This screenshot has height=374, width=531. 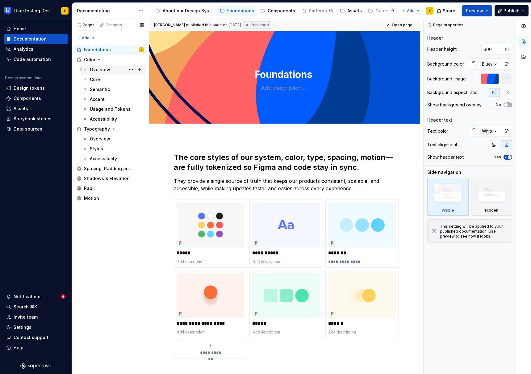 What do you see at coordinates (113, 99) in the screenshot?
I see `a: Accent` at bounding box center [113, 99].